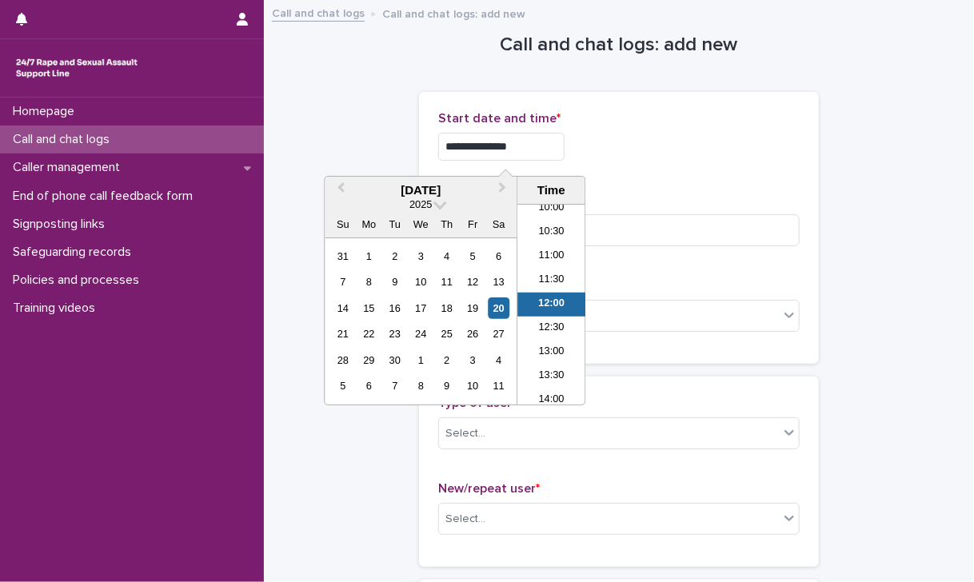  Describe the element at coordinates (473, 385) in the screenshot. I see `div: Choose Friday, October 10th, 2025` at that location.